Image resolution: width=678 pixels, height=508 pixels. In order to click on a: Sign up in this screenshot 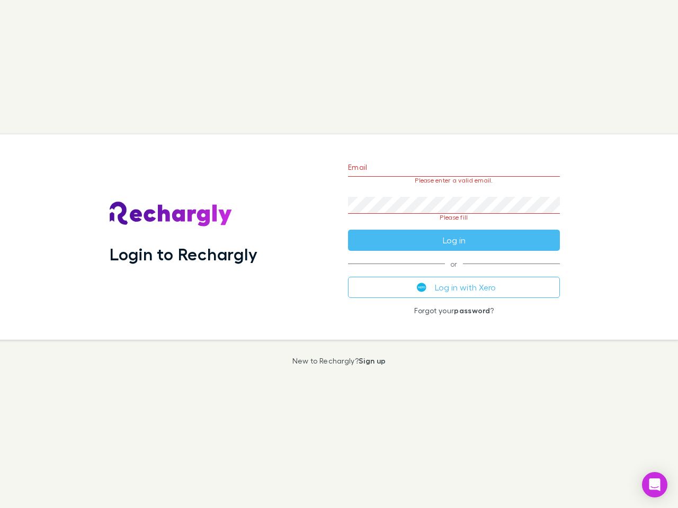, I will do `click(372, 361)`.